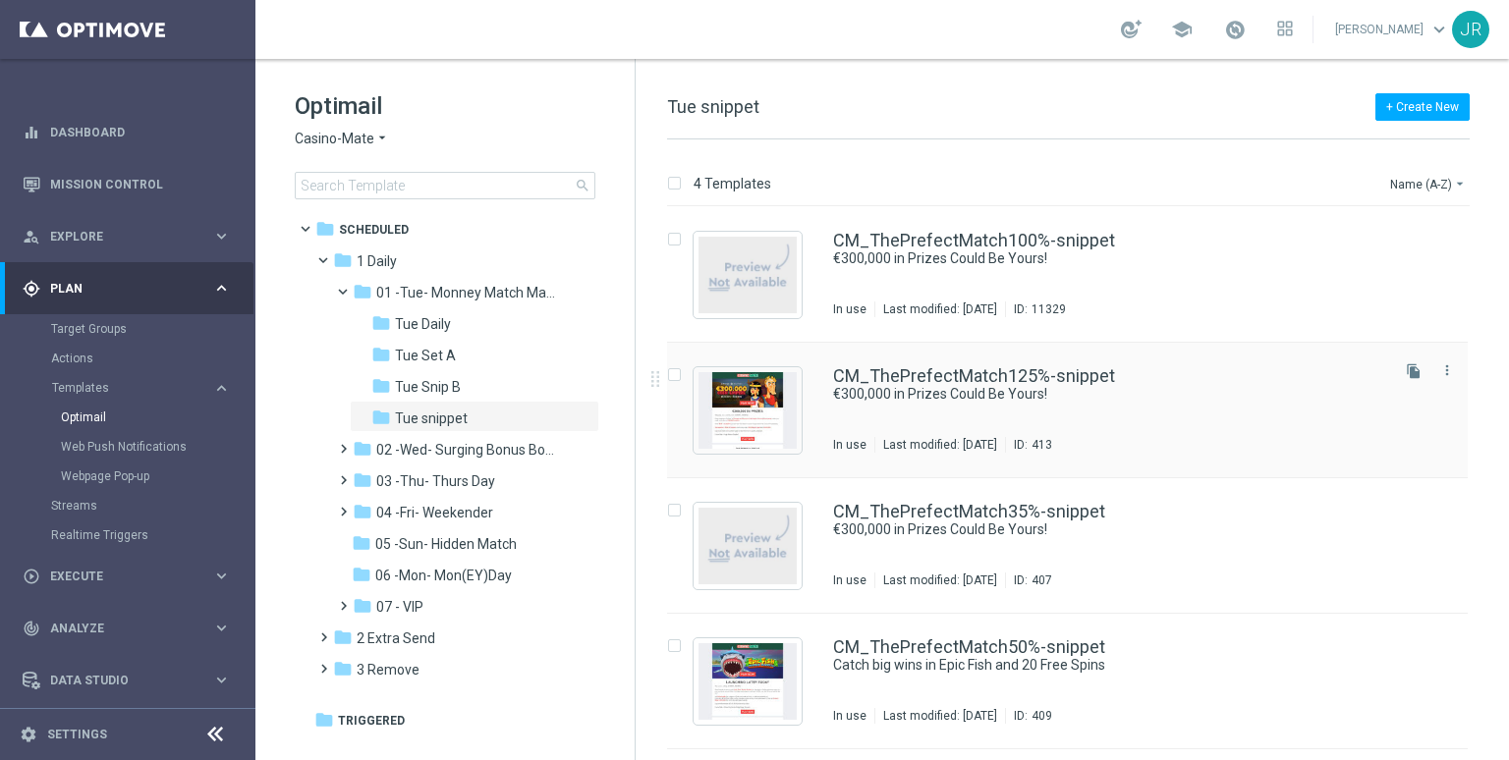 The image size is (1509, 760). What do you see at coordinates (128, 329) in the screenshot?
I see `a: Target Groups` at bounding box center [128, 329].